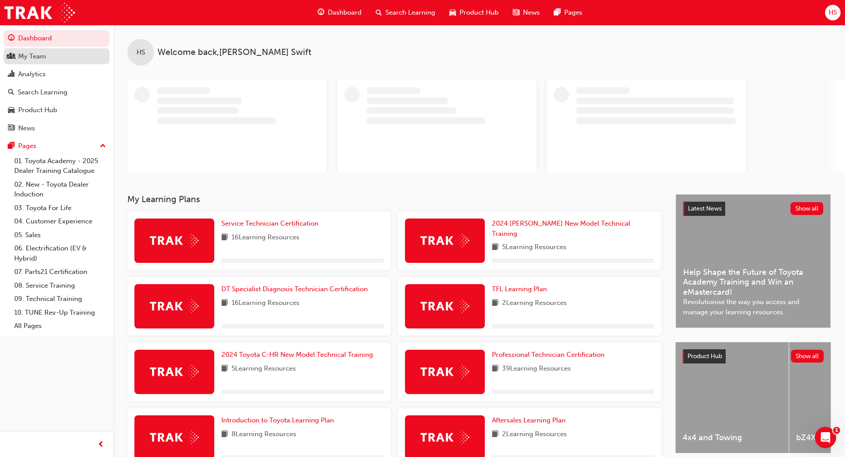  What do you see at coordinates (299, 355) in the screenshot?
I see `a: 2024 Toyota C-HR New Model Technical Training` at bounding box center [299, 355].